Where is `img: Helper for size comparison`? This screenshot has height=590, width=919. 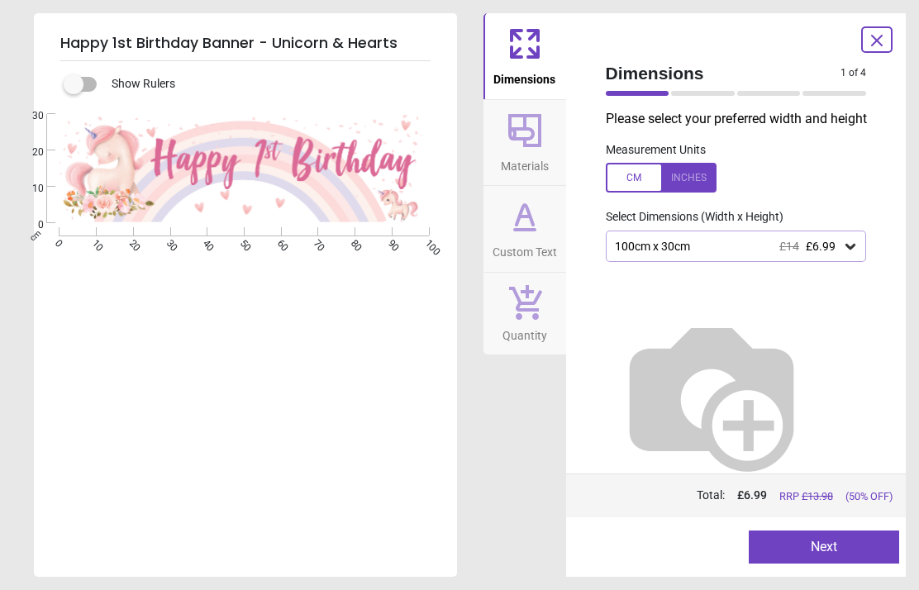 img: Helper for size comparison is located at coordinates (712, 394).